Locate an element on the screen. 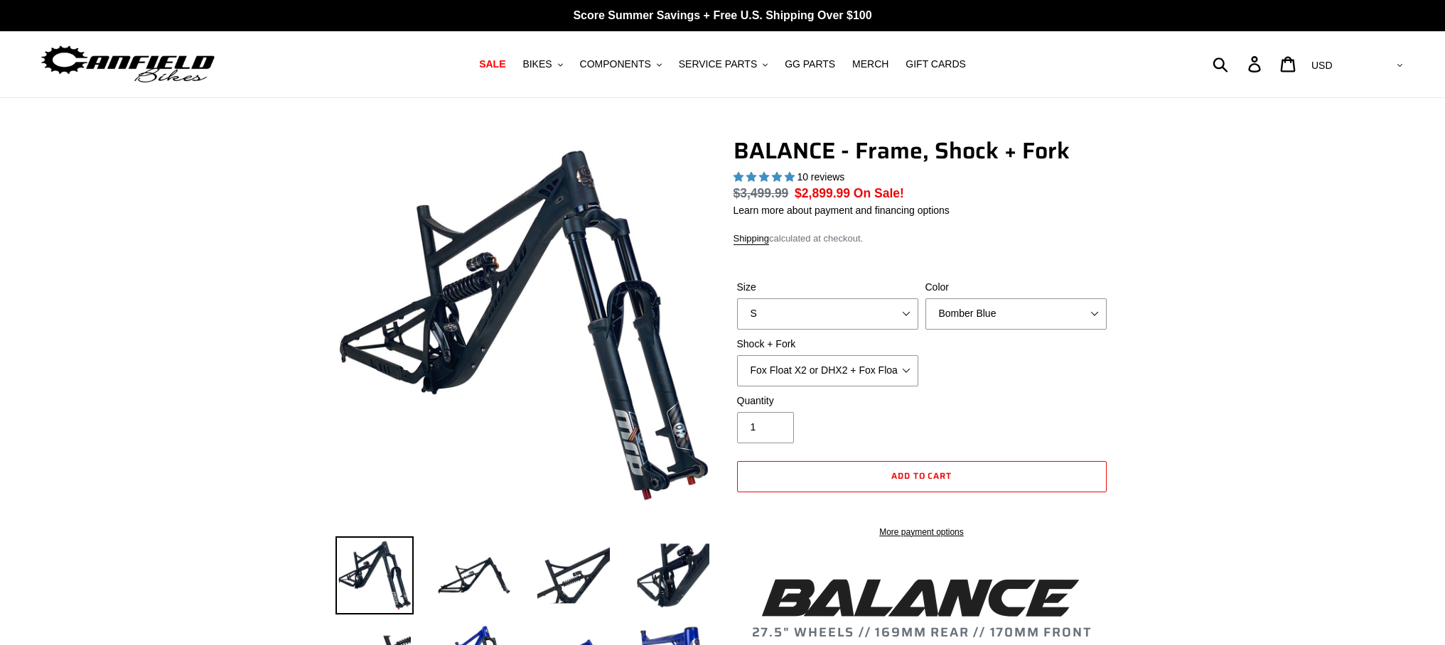 This screenshot has width=1445, height=645. img: Canfield Bikes is located at coordinates (128, 64).